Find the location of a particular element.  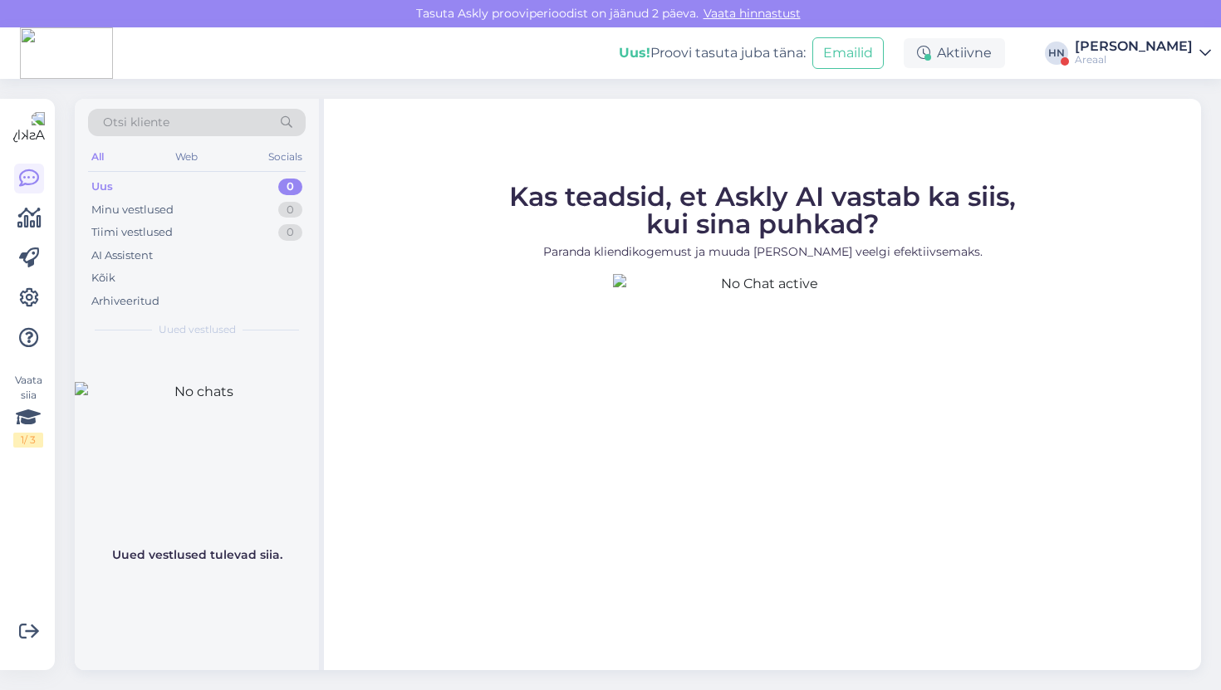

span: Kas teadsid, et Askly AI vastab ka siis, kui sina puhkad? is located at coordinates (763, 210).